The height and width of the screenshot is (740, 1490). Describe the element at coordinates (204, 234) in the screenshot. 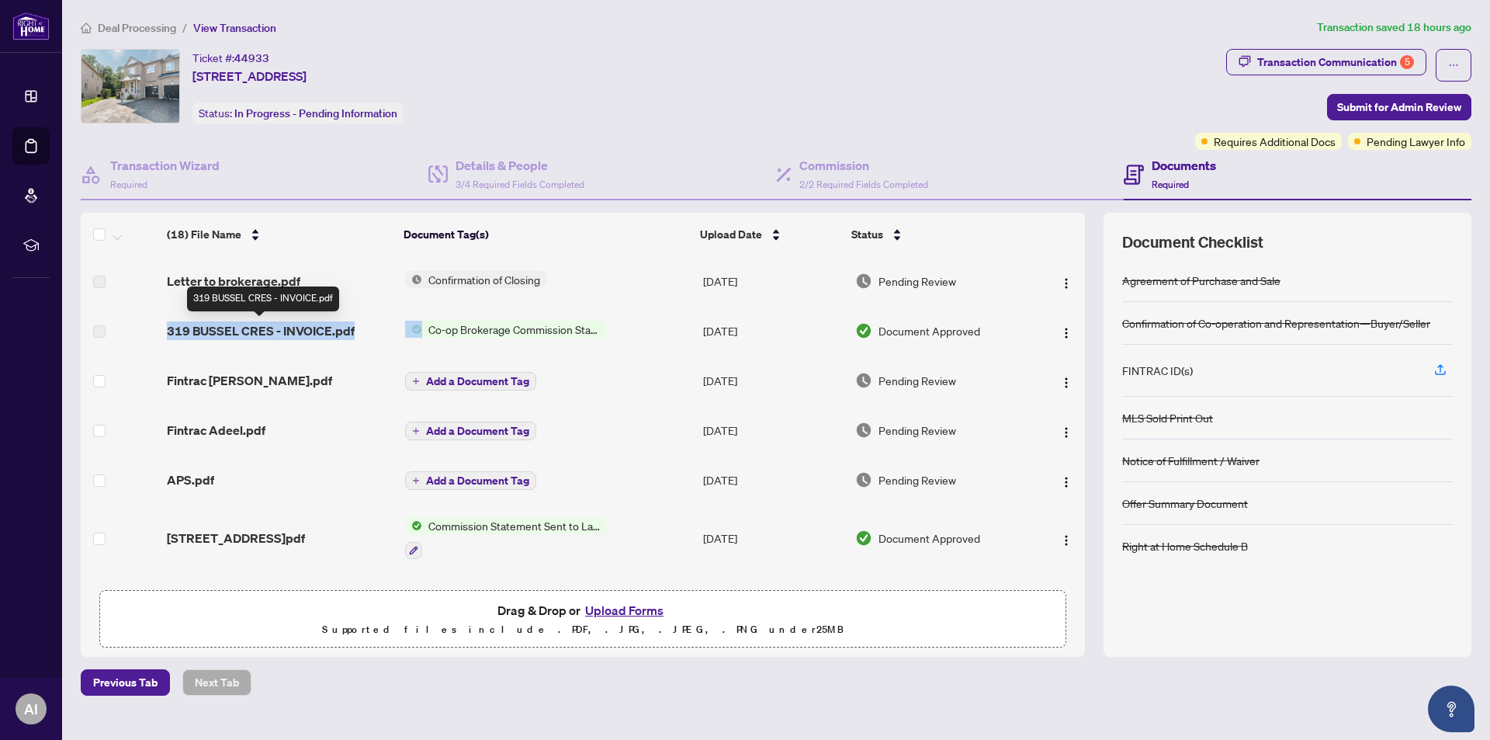

I see `span: (18) File Name` at that location.